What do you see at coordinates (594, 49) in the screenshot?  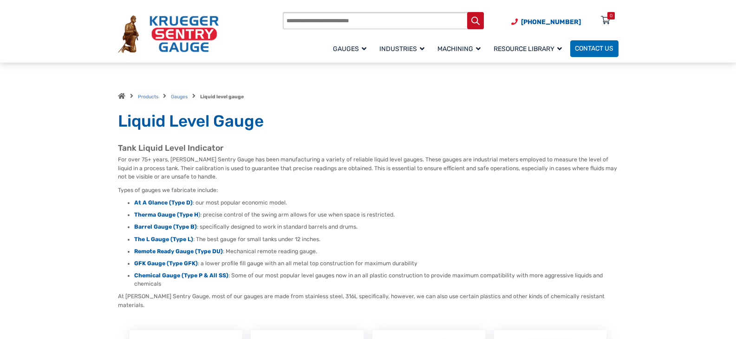 I see `a: Contact Us` at bounding box center [594, 49].